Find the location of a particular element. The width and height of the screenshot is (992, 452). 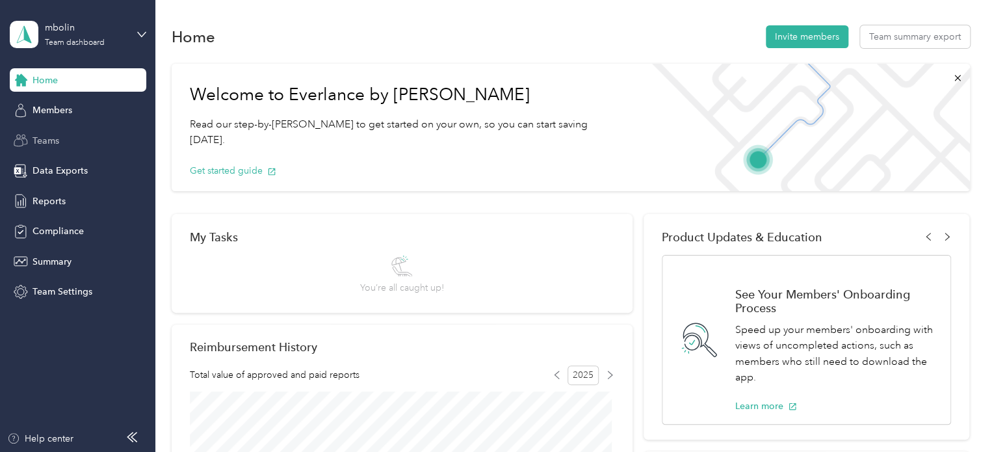

span: Team Settings is located at coordinates (62, 291).